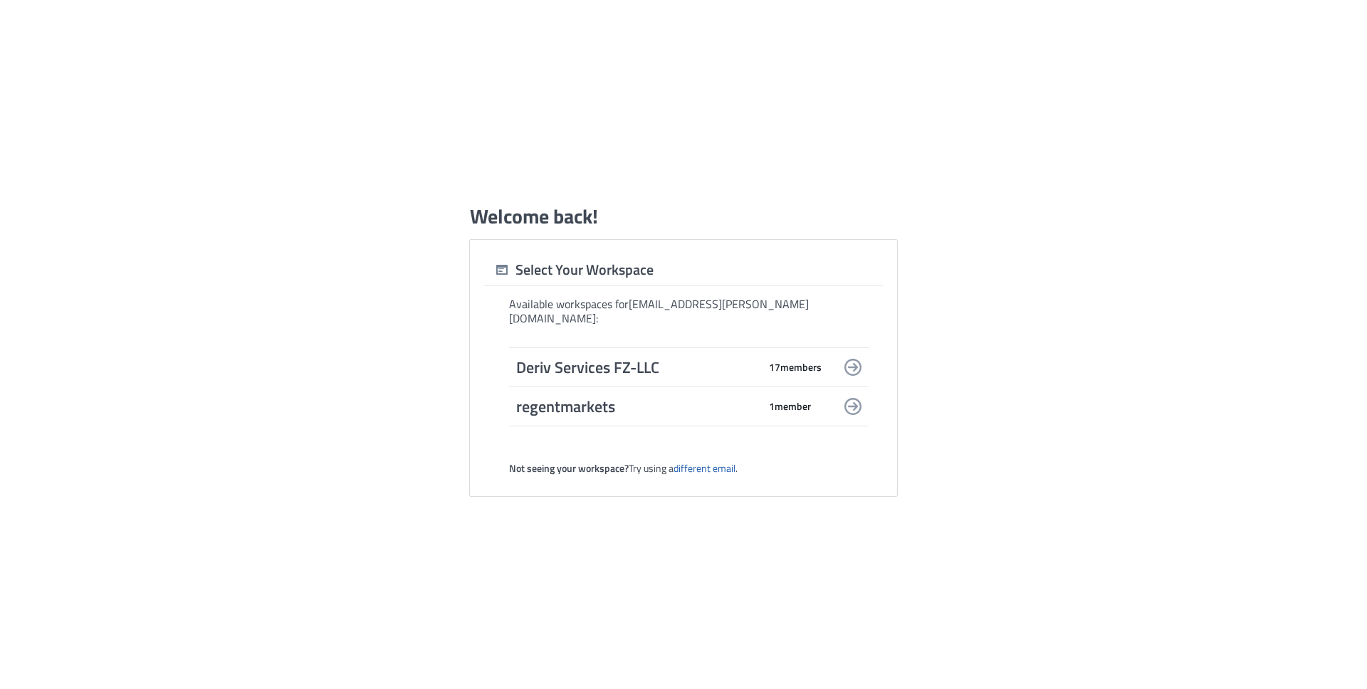 This screenshot has width=1367, height=689. I want to click on div: Select Your Workspace, so click(569, 270).